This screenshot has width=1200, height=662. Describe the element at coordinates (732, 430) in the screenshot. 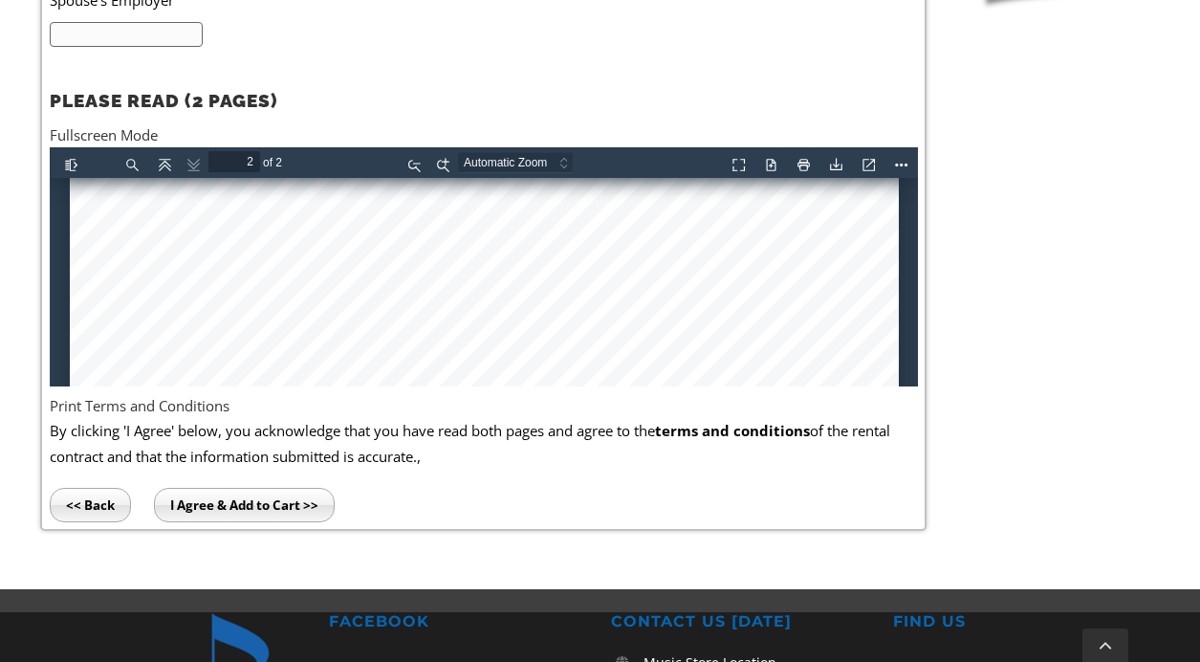

I see `b: terms and conditions` at that location.